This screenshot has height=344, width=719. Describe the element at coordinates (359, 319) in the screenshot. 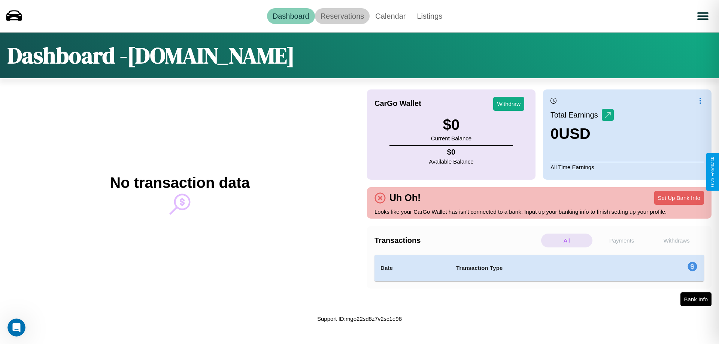

I see `p: Support ID: mgo22sd8z7v2sc1e98` at that location.